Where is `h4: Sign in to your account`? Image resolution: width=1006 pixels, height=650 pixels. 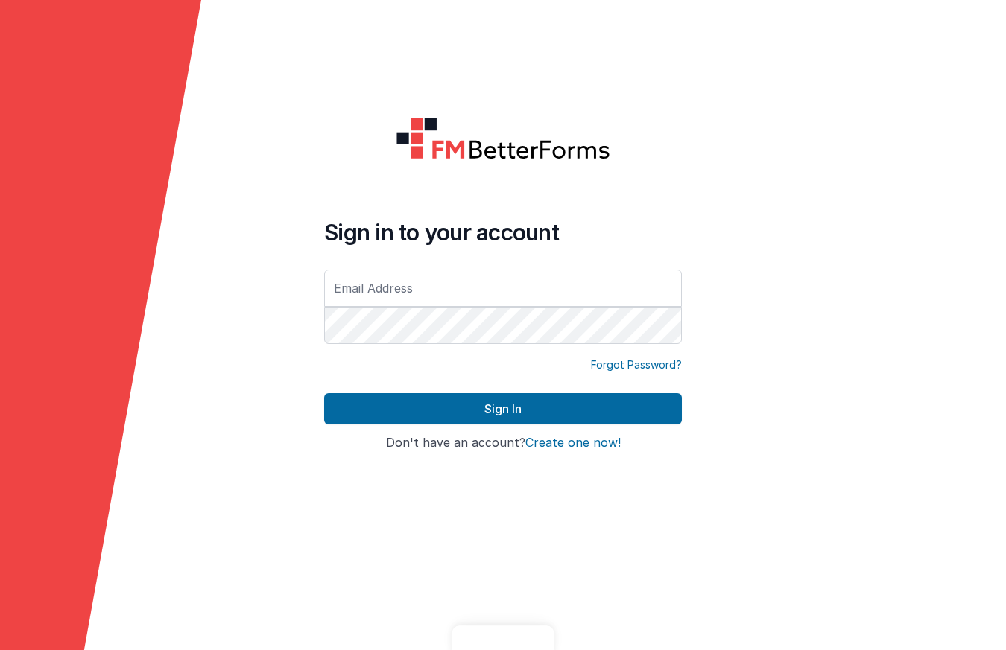
h4: Sign in to your account is located at coordinates (503, 232).